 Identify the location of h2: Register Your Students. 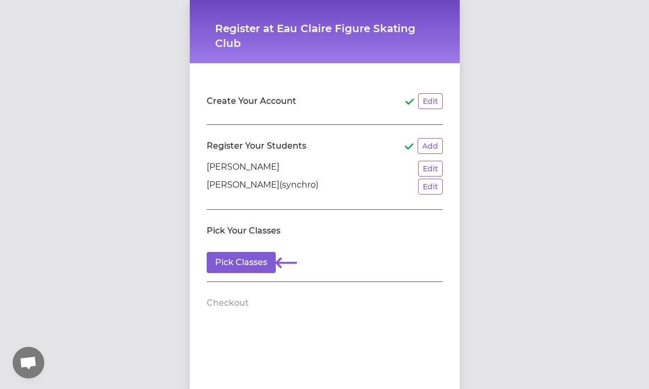
(256, 146).